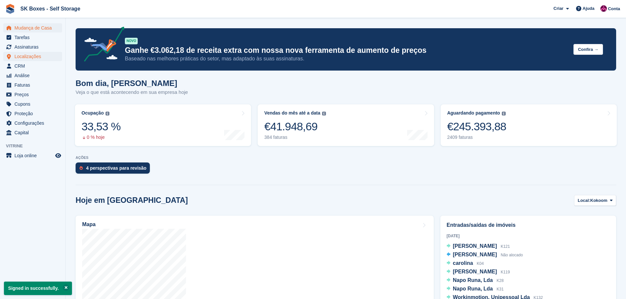 The image size is (626, 299). What do you see at coordinates (34, 114) in the screenshot?
I see `span: Proteção` at bounding box center [34, 114].